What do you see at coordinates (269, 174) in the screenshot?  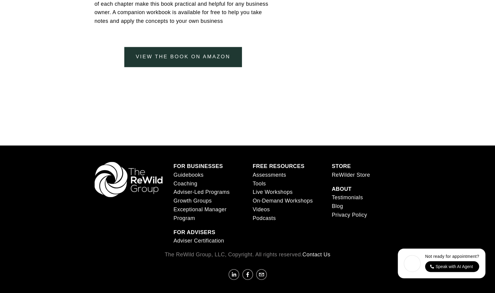 I see `a: Assessments` at bounding box center [269, 174].